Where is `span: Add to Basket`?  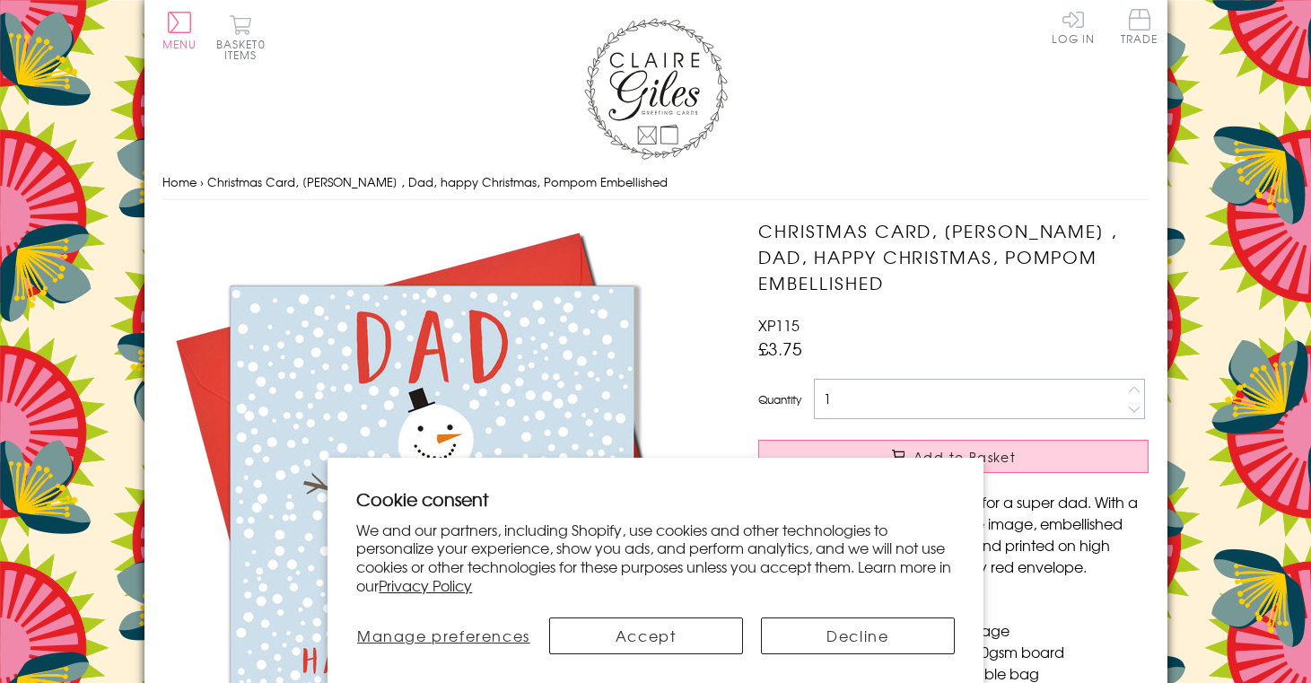
span: Add to Basket is located at coordinates (965, 457).